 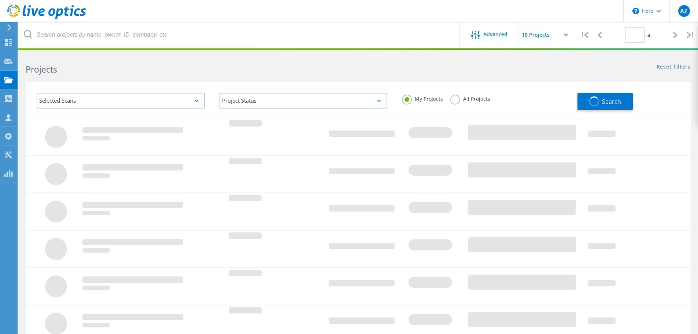 What do you see at coordinates (605, 101) in the screenshot?
I see `button: Search` at bounding box center [605, 101].